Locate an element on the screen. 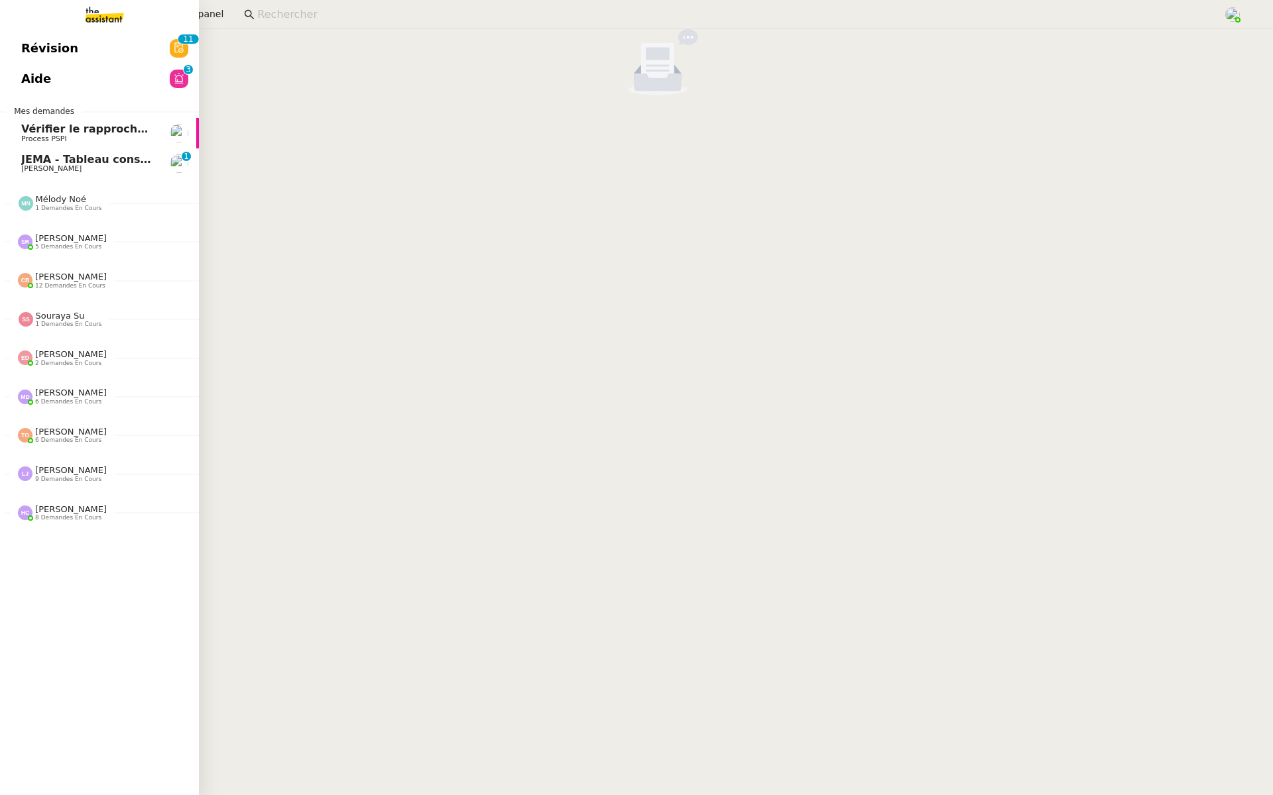 The height and width of the screenshot is (795, 1273). img: users%2FaellJyylmXSg4jqeVbanehhyYJm1%2Favatar%2Fprofile-pic%20(4).png is located at coordinates (1232, 15).